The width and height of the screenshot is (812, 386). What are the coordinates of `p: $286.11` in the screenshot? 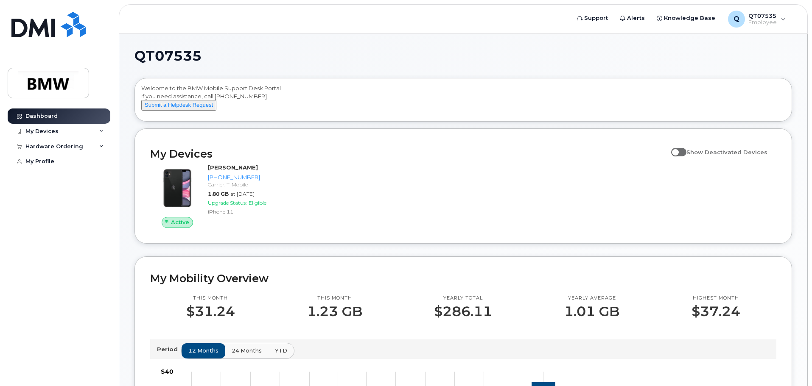 It's located at (463, 312).